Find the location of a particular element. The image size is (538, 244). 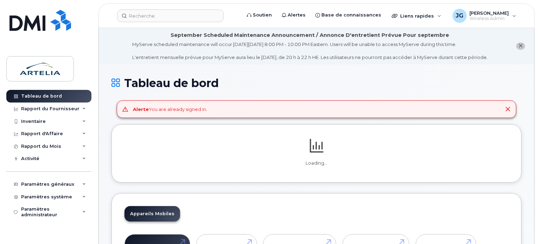

a: Appareils Mobiles is located at coordinates (152, 214).